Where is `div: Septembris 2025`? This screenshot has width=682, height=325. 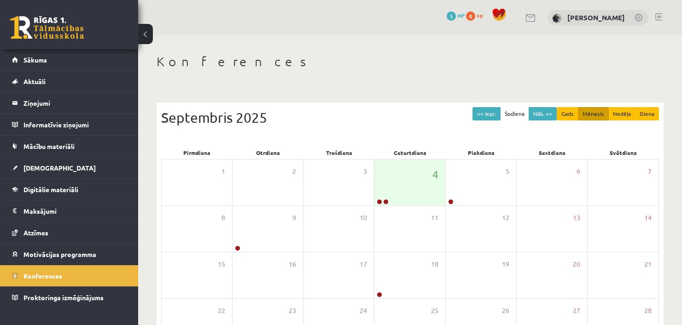 div: Septembris 2025 is located at coordinates (410, 117).